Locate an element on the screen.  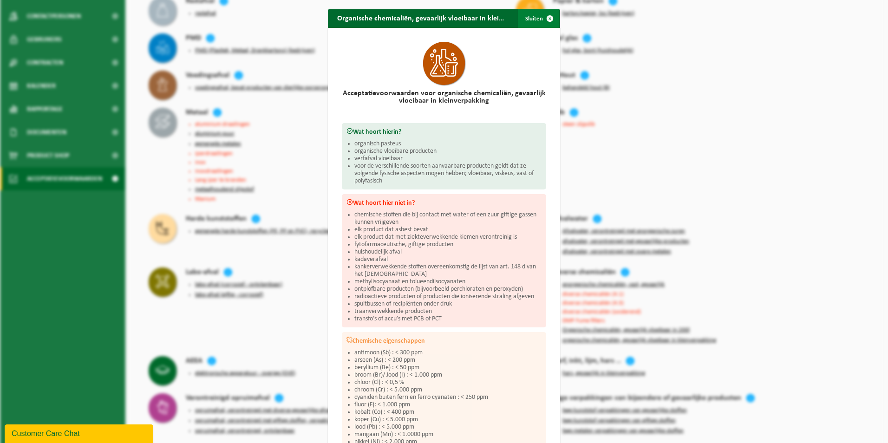
li: radioactieve producten of producten die ioniserende straling afgeven is located at coordinates (447, 297).